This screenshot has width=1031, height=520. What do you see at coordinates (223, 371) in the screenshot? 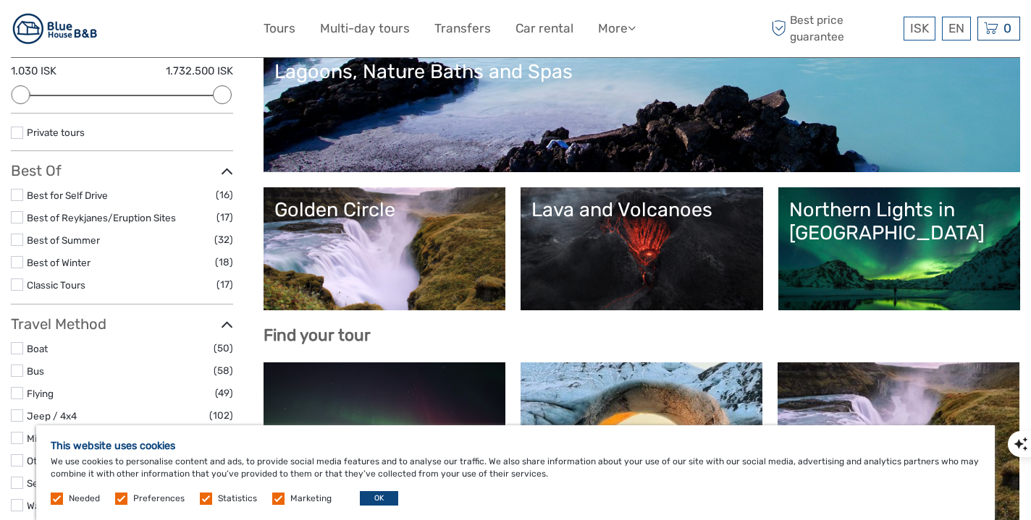
I see `span: (58)` at bounding box center [223, 371].